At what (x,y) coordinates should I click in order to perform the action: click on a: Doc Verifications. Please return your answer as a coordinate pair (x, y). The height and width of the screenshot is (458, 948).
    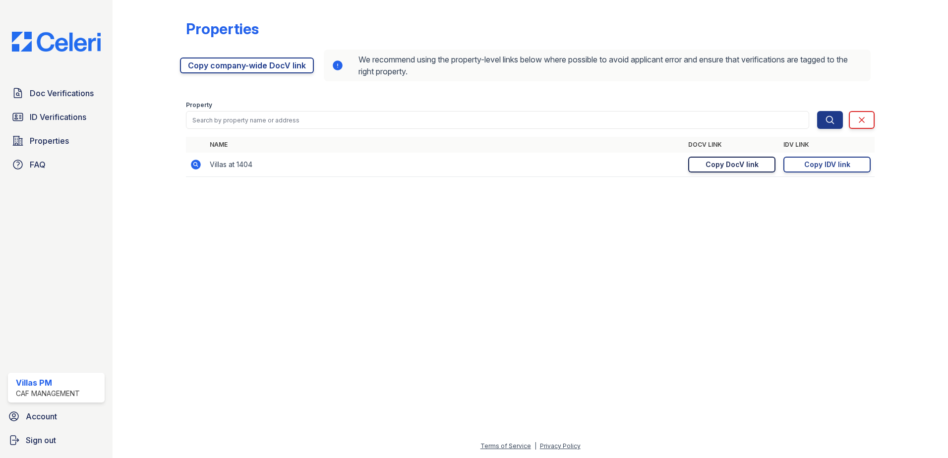
    Looking at the image, I should click on (56, 93).